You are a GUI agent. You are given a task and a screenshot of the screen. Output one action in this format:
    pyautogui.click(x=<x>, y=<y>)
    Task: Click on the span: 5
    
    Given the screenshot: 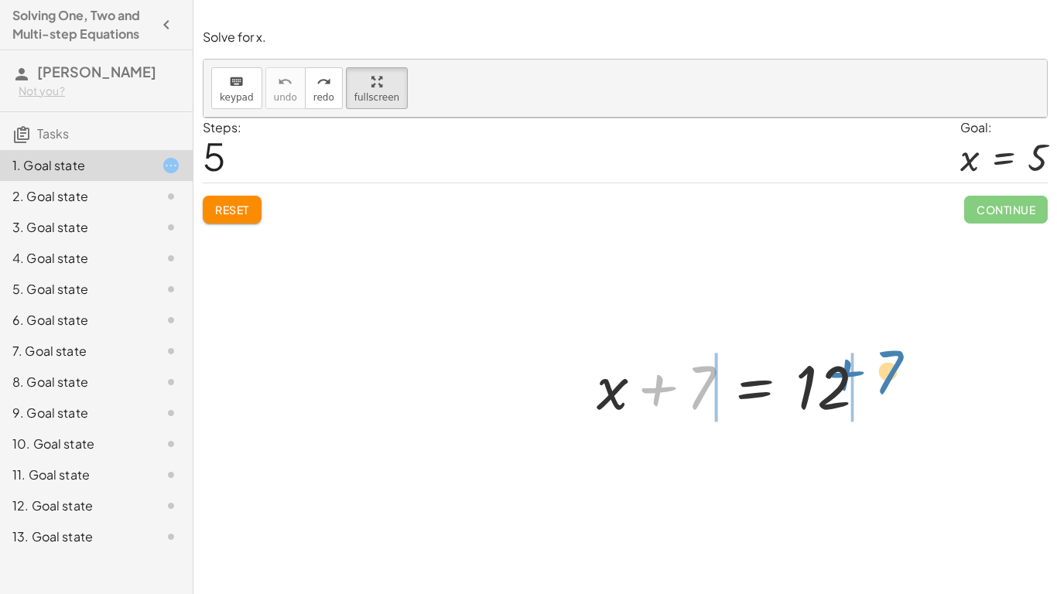 What is the action you would take?
    pyautogui.click(x=214, y=155)
    